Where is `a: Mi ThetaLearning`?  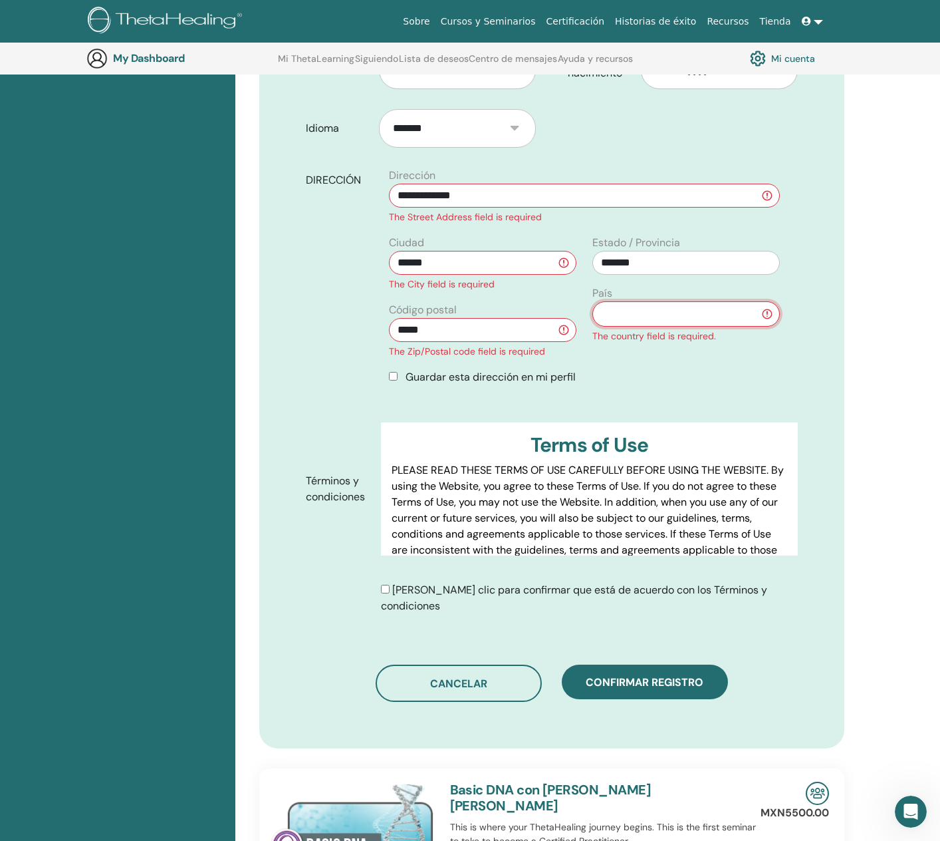 a: Mi ThetaLearning is located at coordinates (316, 64).